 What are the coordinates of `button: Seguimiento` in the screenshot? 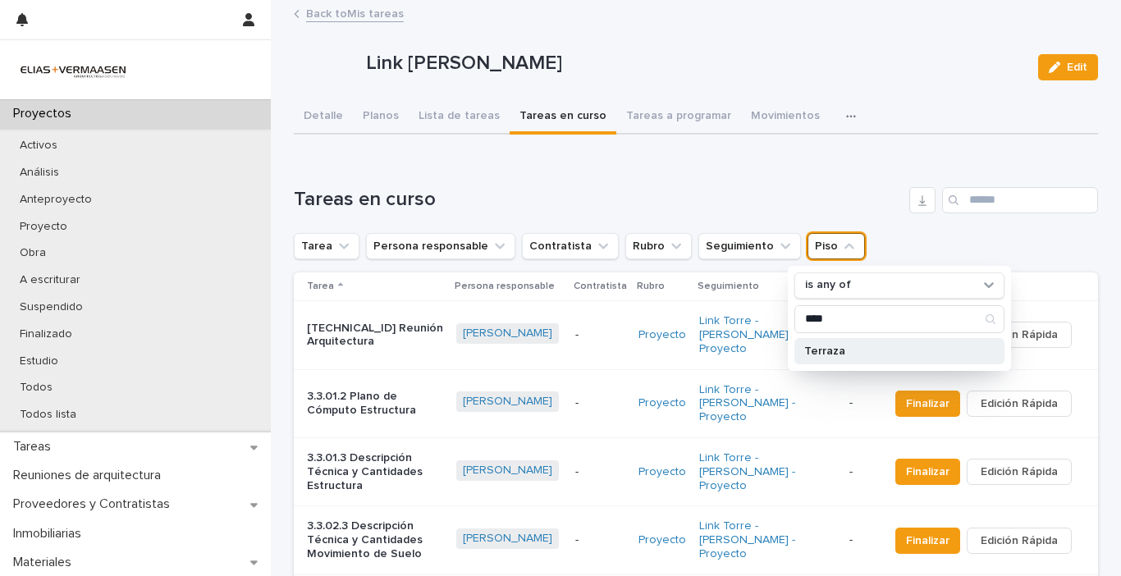 It's located at (749, 246).